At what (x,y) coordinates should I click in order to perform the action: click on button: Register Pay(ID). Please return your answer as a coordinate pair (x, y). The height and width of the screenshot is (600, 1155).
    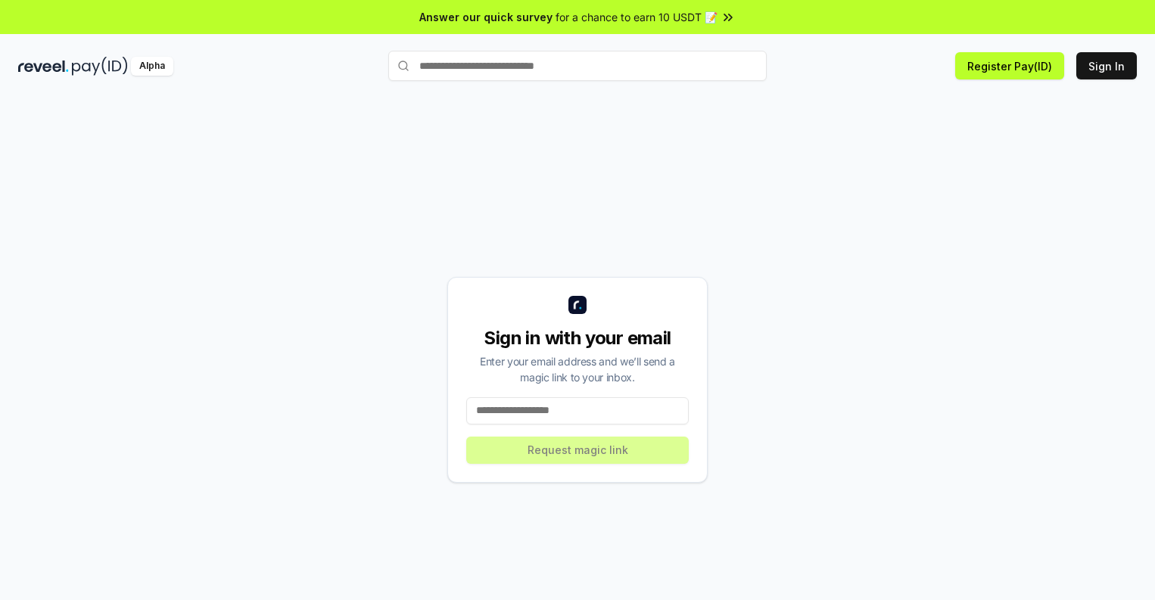
    Looking at the image, I should click on (1010, 66).